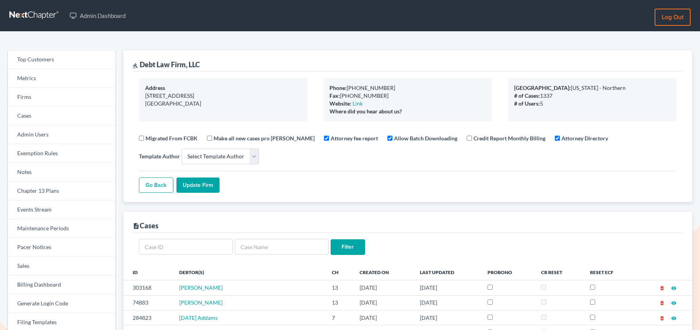 The image size is (700, 330). I want to click on div: 1337, so click(592, 96).